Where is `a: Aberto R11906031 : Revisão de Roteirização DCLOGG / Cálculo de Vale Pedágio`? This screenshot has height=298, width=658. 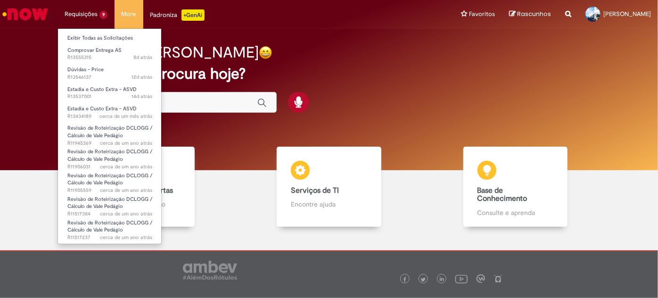 a: Aberto R11906031 : Revisão de Roteirização DCLOGG / Cálculo de Vale Pedágio is located at coordinates (110, 156).